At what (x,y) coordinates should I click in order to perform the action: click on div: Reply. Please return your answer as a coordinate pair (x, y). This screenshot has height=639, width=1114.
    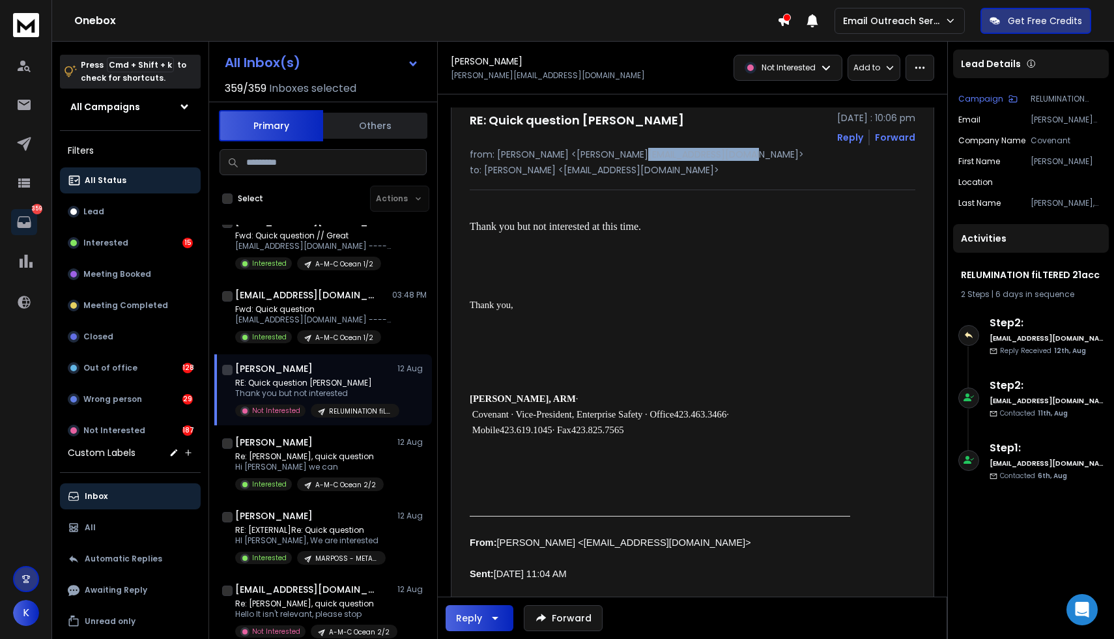
    Looking at the image, I should click on (469, 618).